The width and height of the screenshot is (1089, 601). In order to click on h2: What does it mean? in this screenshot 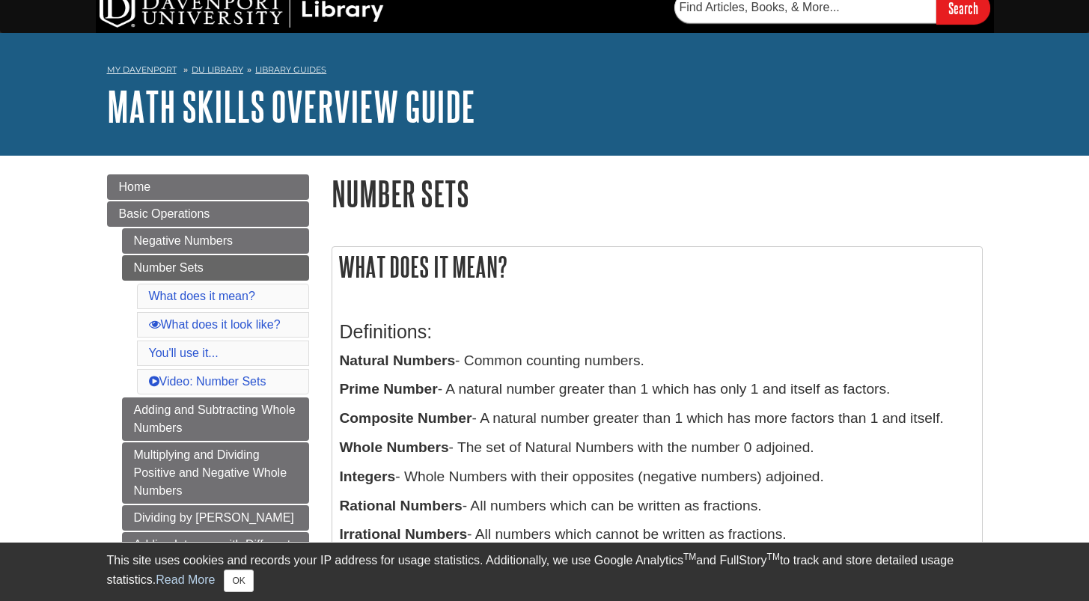, I will do `click(657, 267)`.